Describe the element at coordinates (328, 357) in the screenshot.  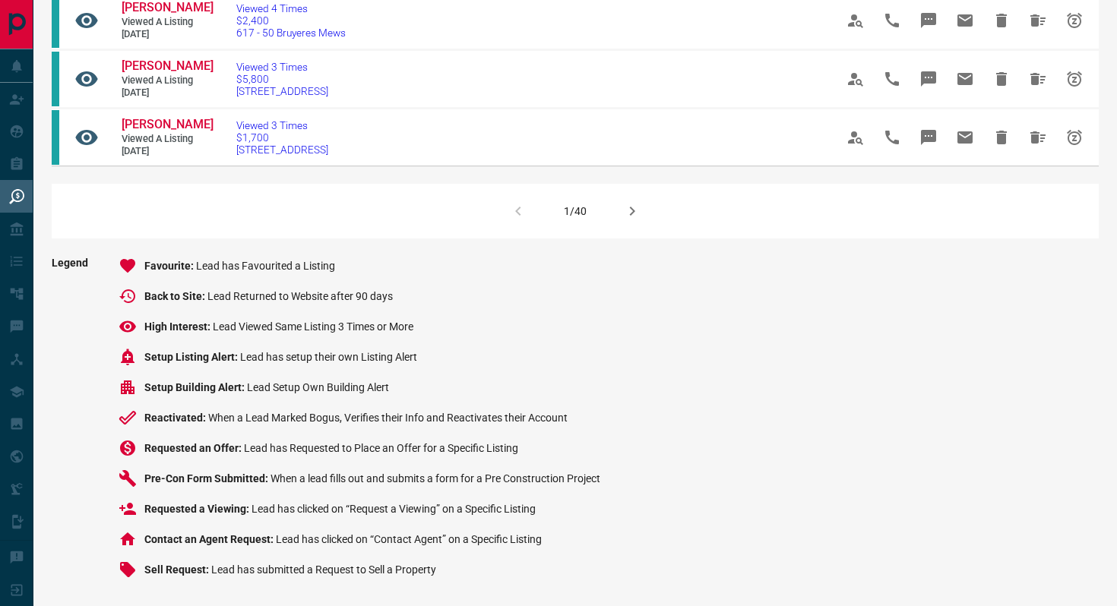
I see `span: Lead has setup their own Listing Alert` at that location.